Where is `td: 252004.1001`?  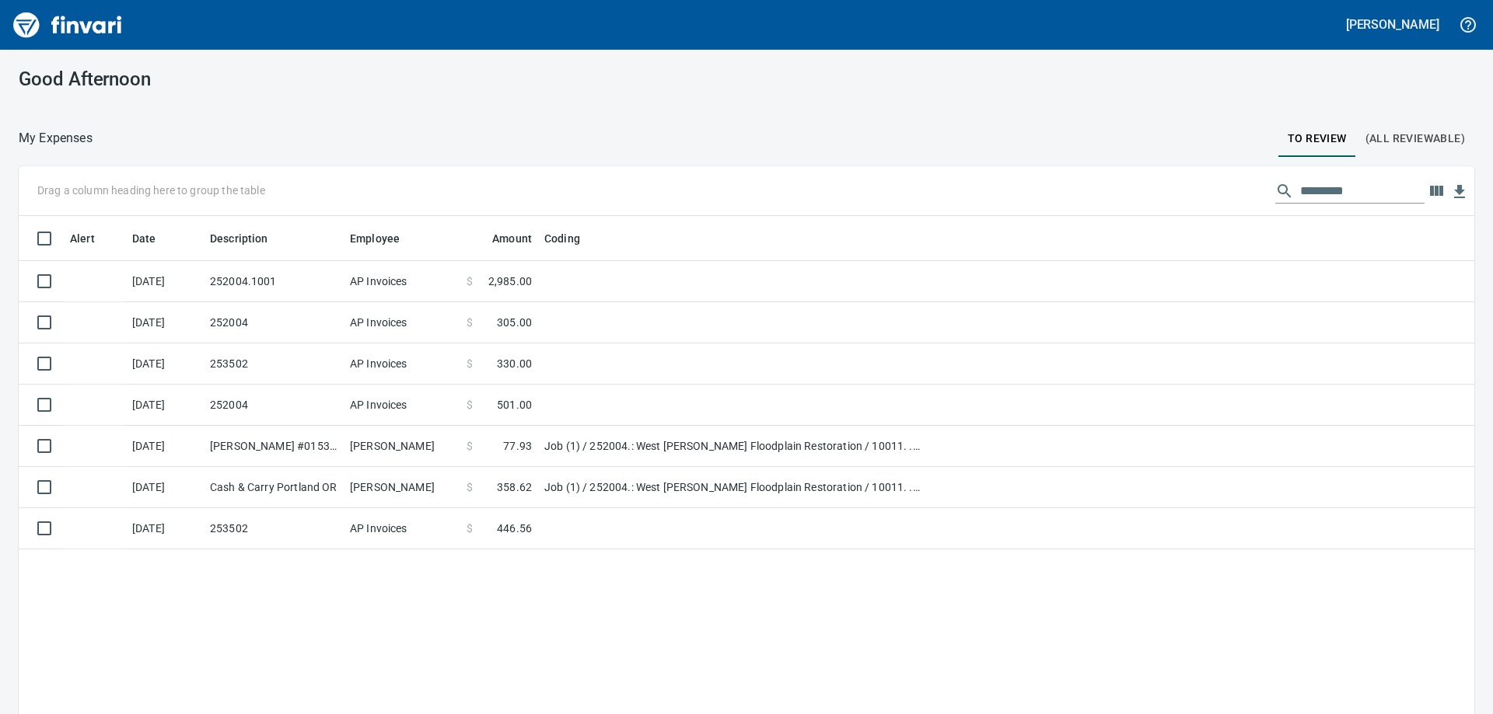
td: 252004.1001 is located at coordinates (274, 281).